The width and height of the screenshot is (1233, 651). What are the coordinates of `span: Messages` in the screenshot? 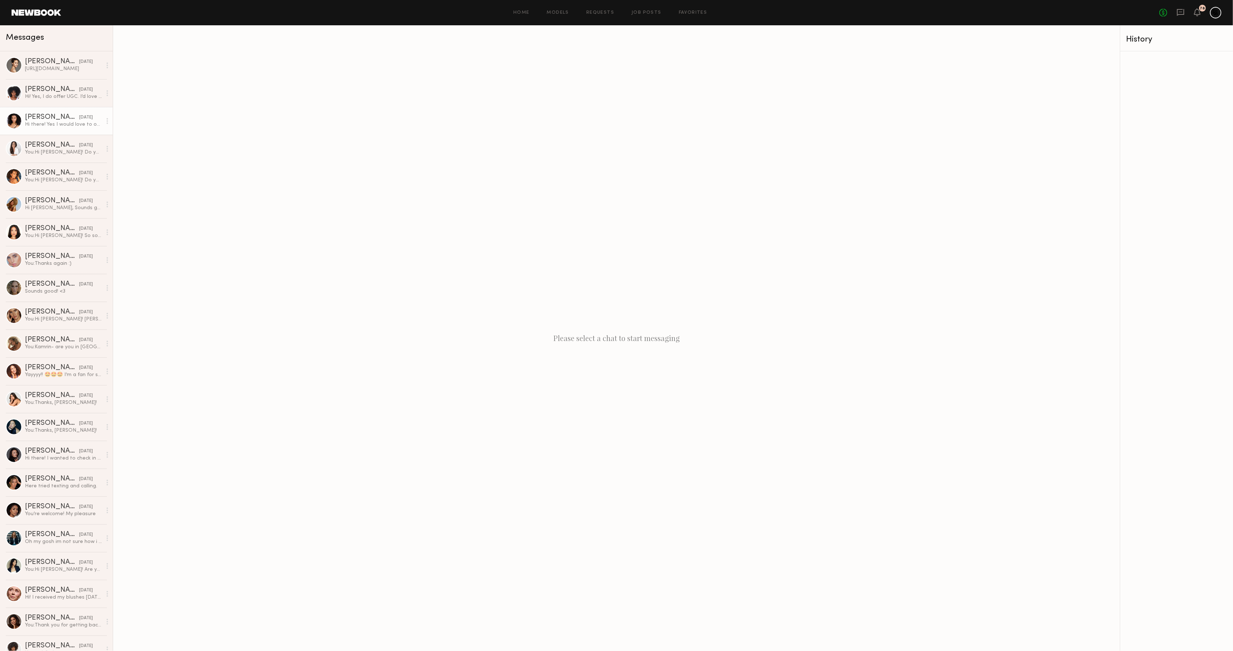 It's located at (25, 38).